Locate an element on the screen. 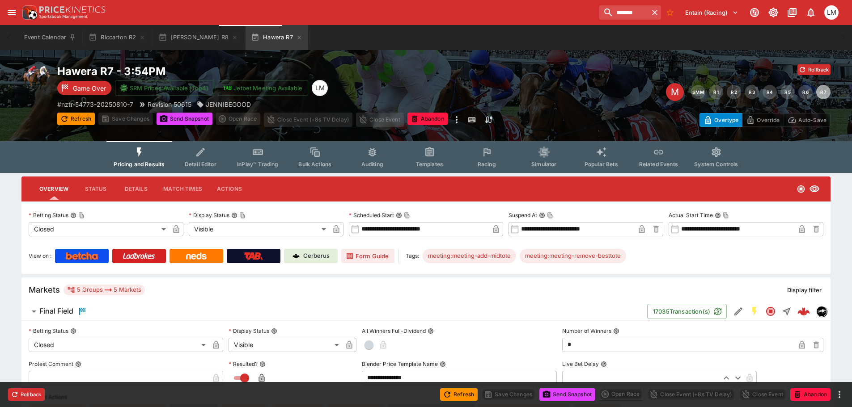 This screenshot has height=407, width=852. div: Event type filters is located at coordinates (426, 157).